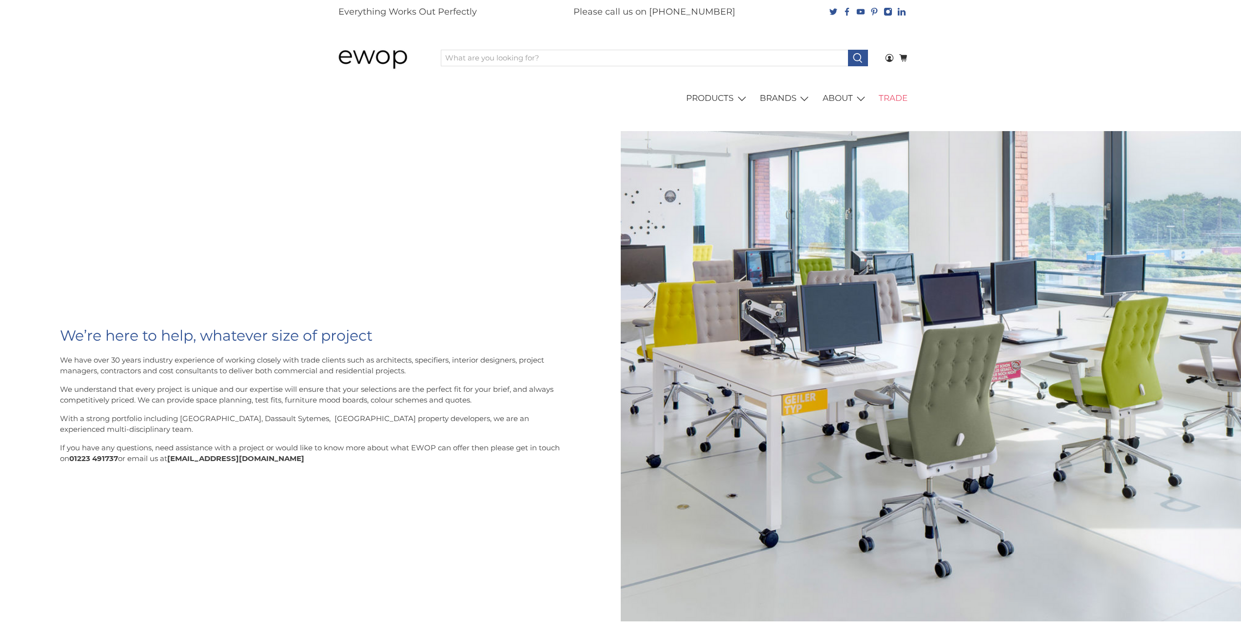  I want to click on p: We understand that every project is unique and our expertise will ensure that your selections are..., so click(310, 395).